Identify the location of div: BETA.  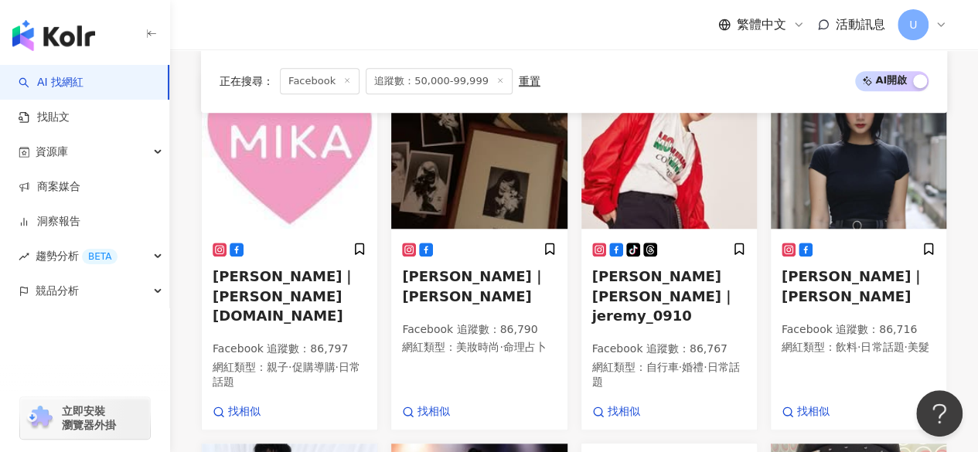
(100, 257).